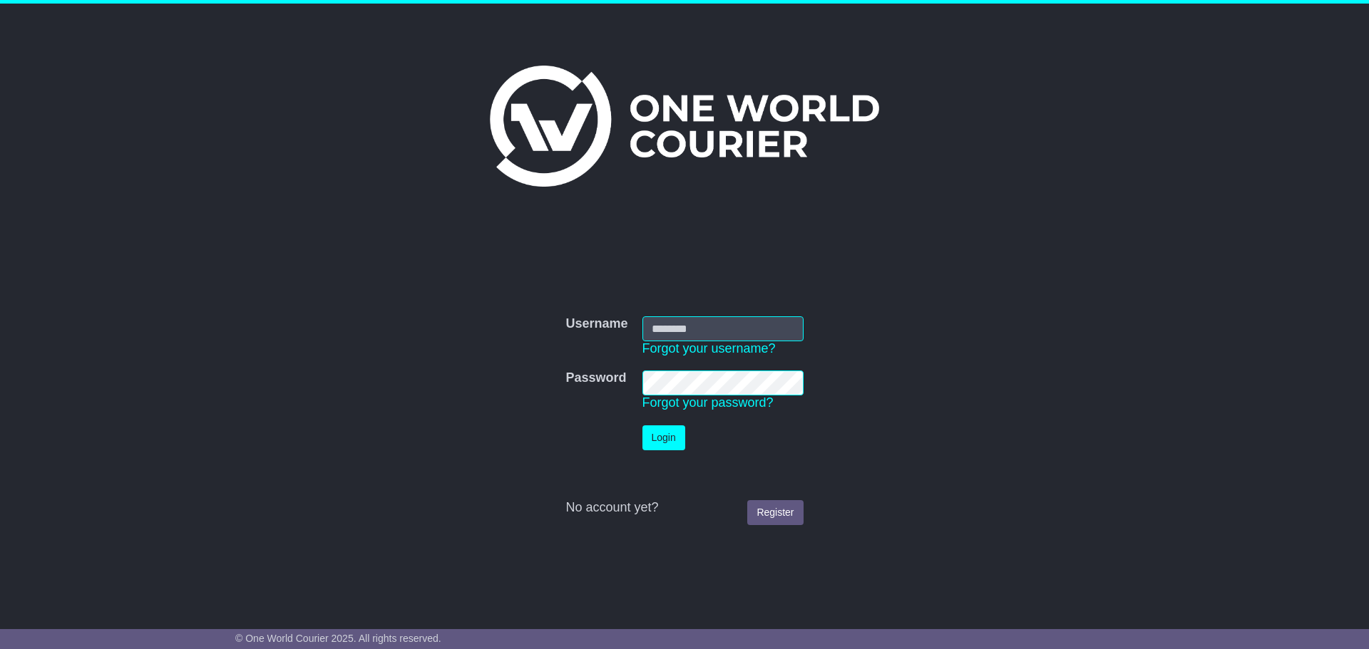 The height and width of the screenshot is (649, 1369). I want to click on a: Forgot your username?, so click(709, 349).